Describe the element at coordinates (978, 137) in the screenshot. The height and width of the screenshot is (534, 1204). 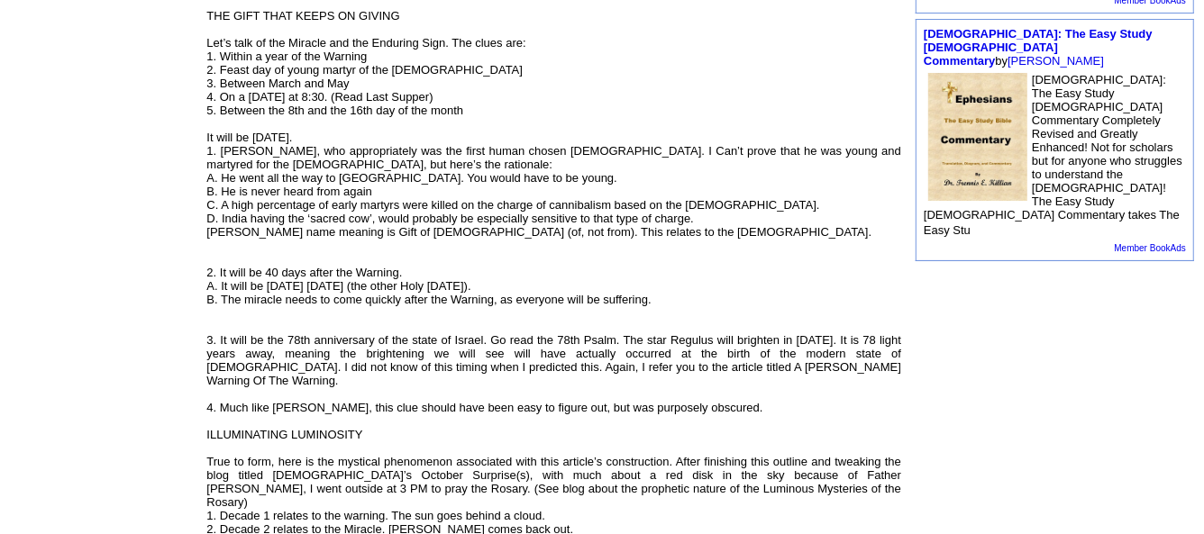
I see `img: 52454.jpg` at that location.